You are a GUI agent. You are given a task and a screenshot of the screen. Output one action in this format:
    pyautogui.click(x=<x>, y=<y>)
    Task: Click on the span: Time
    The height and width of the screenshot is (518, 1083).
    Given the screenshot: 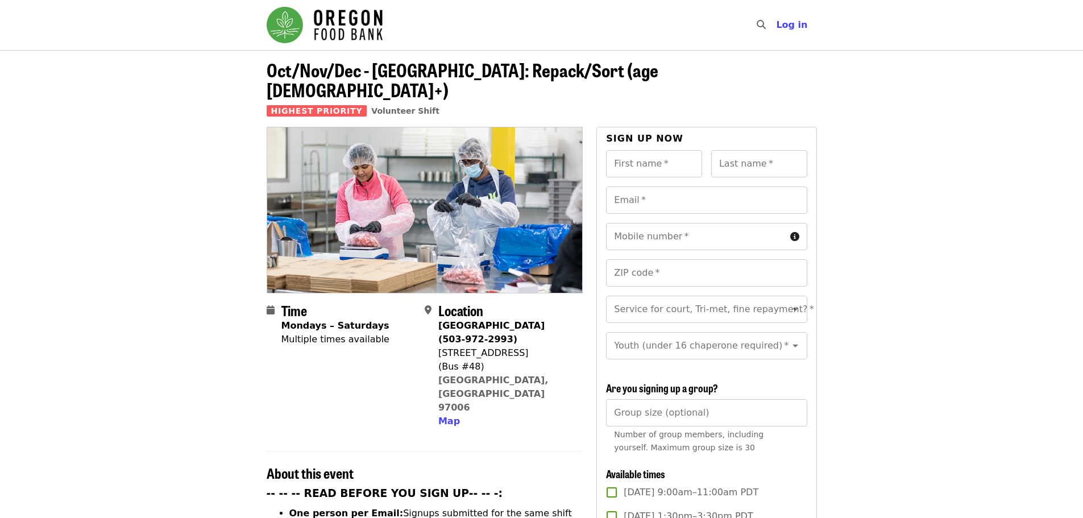 What is the action you would take?
    pyautogui.click(x=294, y=310)
    